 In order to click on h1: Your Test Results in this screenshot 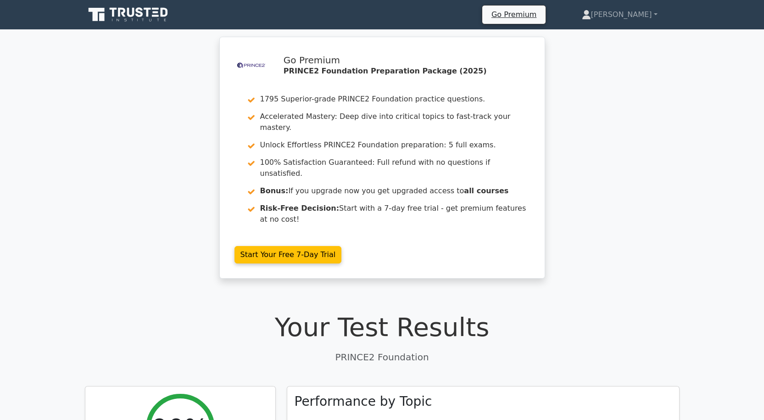, I will do `click(382, 327)`.